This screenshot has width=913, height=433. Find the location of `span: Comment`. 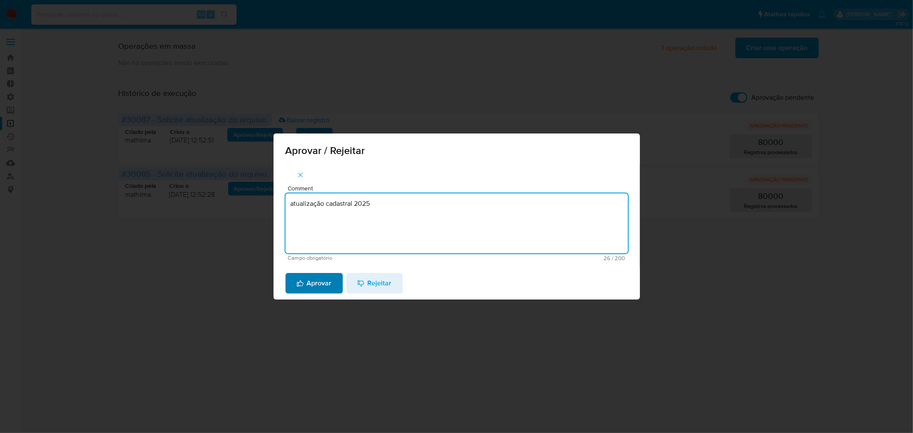

span: Comment is located at coordinates (459, 188).